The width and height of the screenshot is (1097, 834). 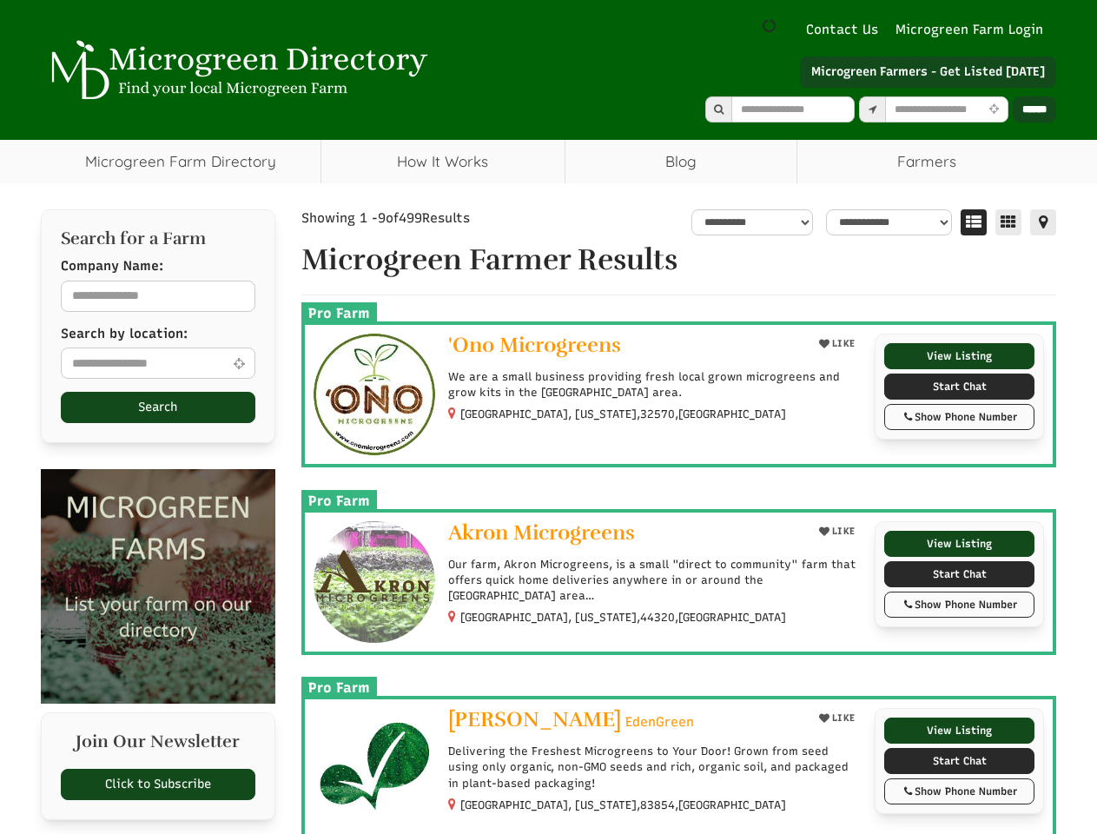 What do you see at coordinates (158, 407) in the screenshot?
I see `button: Search` at bounding box center [158, 407].